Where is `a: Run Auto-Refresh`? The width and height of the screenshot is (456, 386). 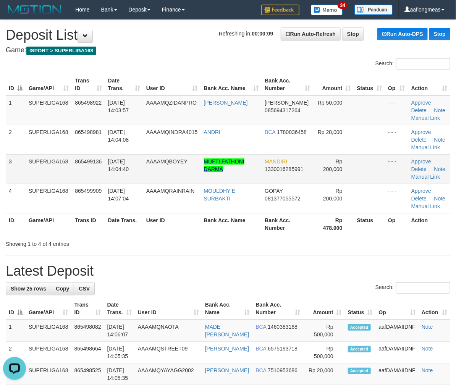 a: Run Auto-Refresh is located at coordinates (310, 34).